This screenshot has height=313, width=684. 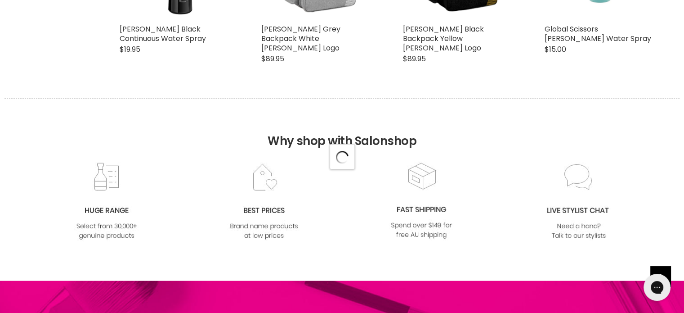 I want to click on img: range2_8cf790d4-220e-469f-917d-a18fed3854b6.jpg, so click(x=107, y=201).